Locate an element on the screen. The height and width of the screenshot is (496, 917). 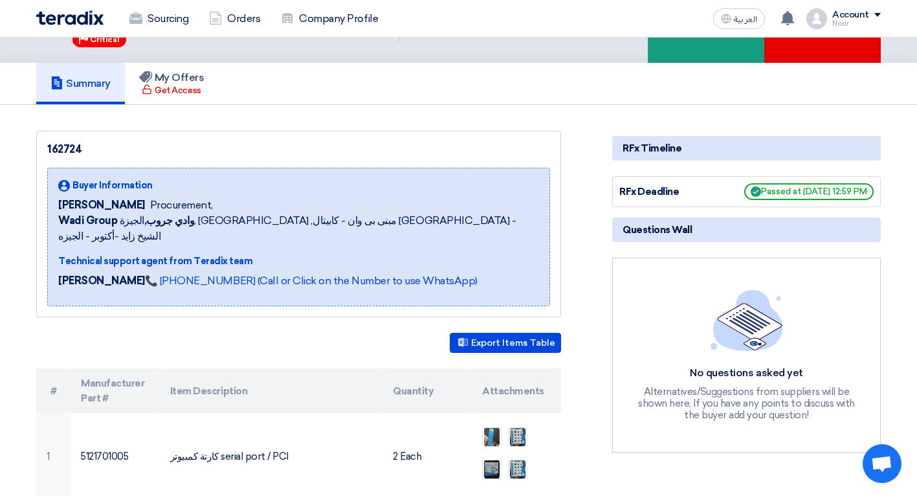
img: profile_test.png is located at coordinates (817, 19).